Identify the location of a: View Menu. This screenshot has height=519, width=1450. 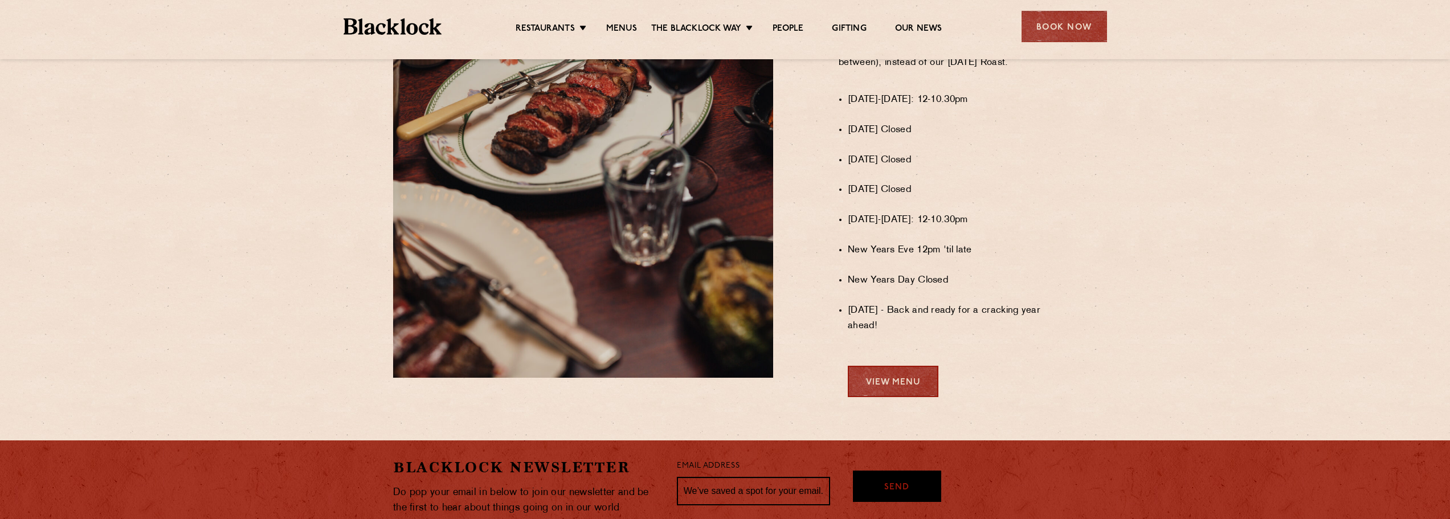
(893, 381).